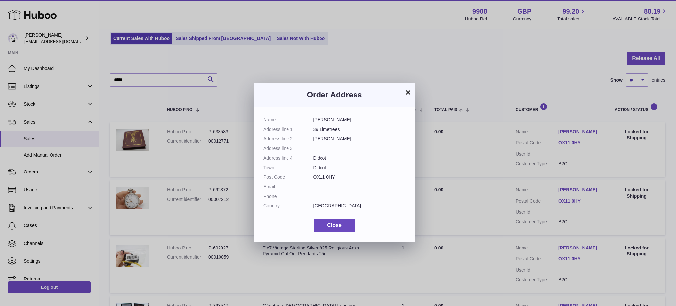  What do you see at coordinates (335, 95) in the screenshot?
I see `h3: Order Address` at bounding box center [335, 95].